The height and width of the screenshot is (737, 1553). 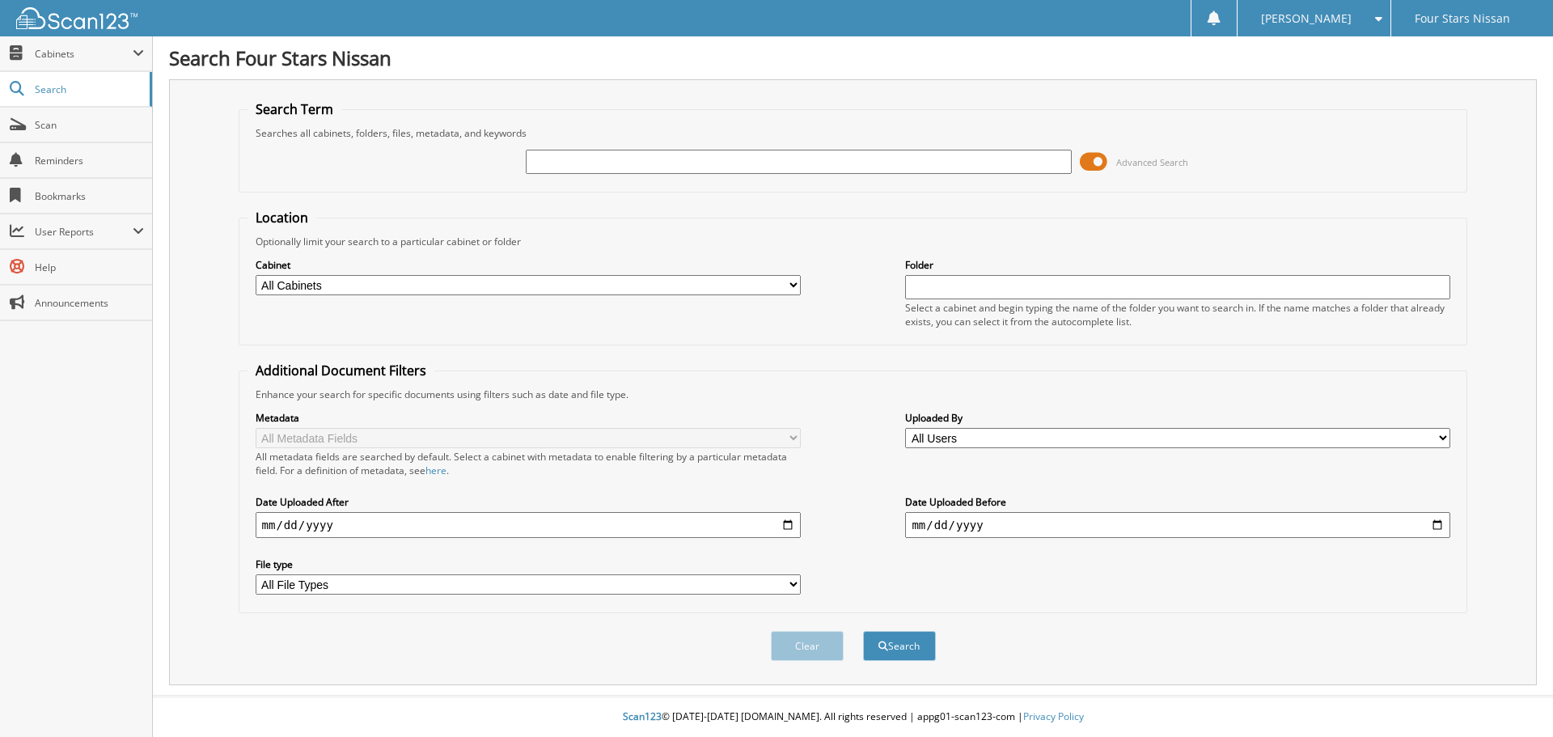 I want to click on button: Clear, so click(x=807, y=645).